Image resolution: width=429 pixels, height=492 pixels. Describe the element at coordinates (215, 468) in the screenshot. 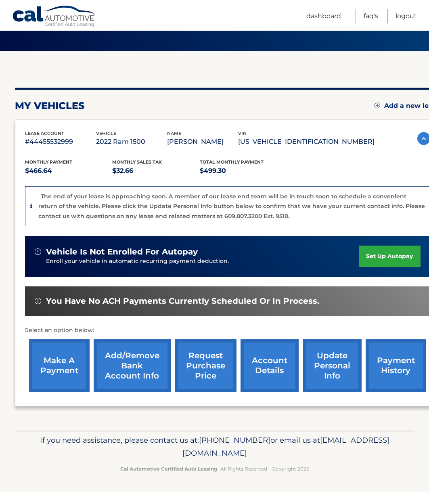

I see `p: - All Rights Reserved - Copyright 2025` at that location.